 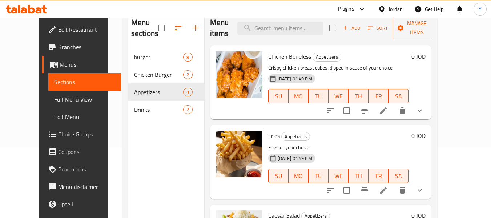 I want to click on div: Appetizers3, so click(x=166, y=92).